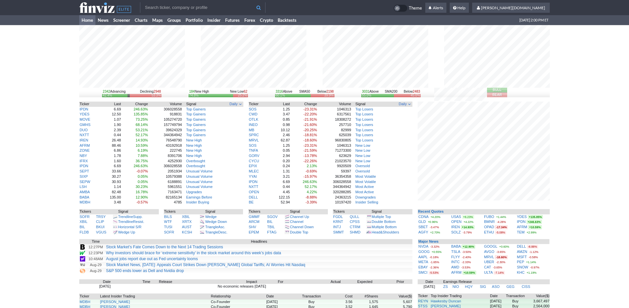 The image size is (629, 308). Describe the element at coordinates (150, 92) in the screenshot. I see `div: Declining` at that location.